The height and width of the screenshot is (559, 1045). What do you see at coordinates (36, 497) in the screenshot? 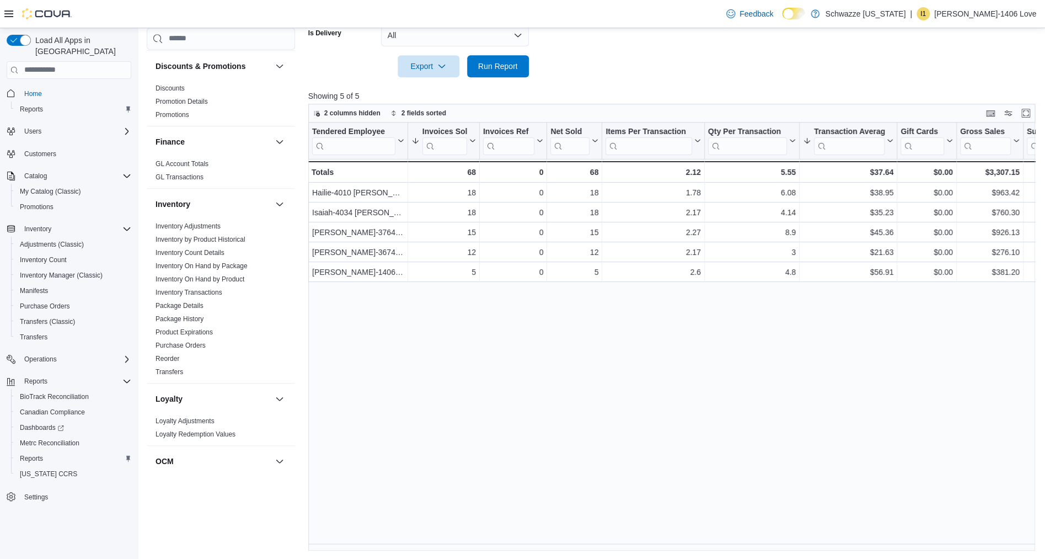
I see `a: Settings` at bounding box center [36, 497].